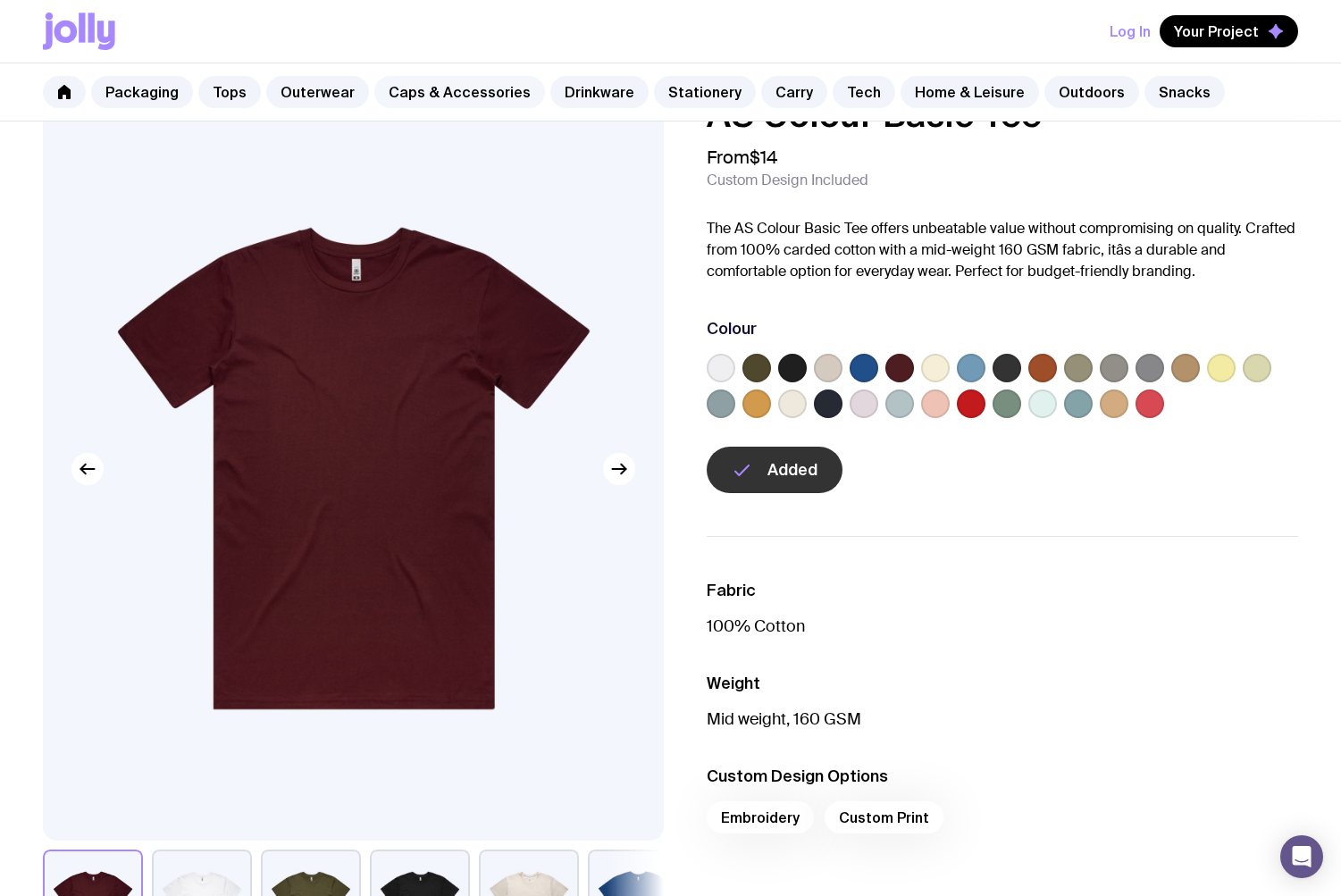  Describe the element at coordinates (1002, 719) in the screenshot. I see `p: Mid weight, 160 GSM` at that location.